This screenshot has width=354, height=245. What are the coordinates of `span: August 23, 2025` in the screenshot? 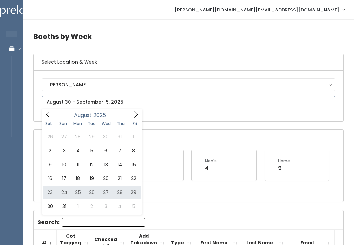 It's located at (50, 192).